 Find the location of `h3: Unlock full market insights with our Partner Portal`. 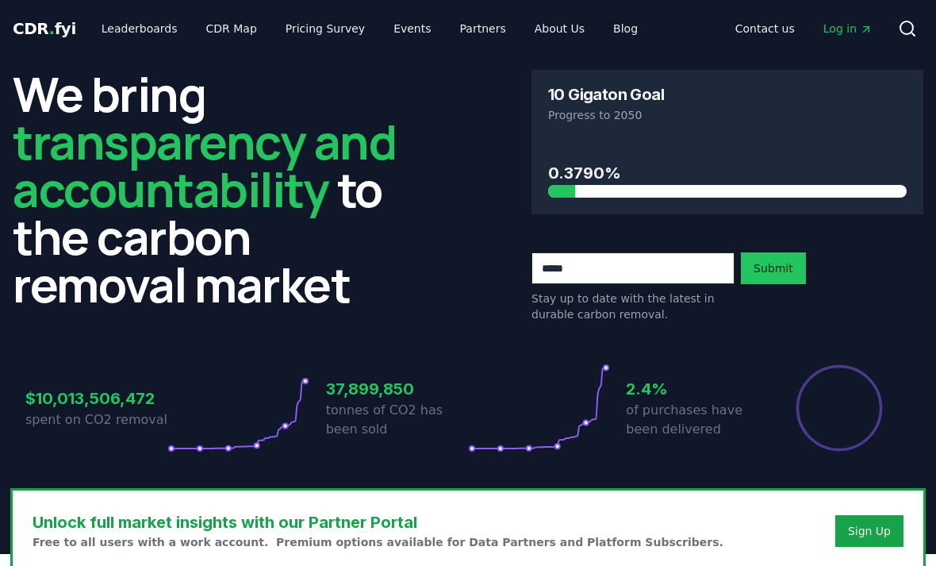

h3: Unlock full market insights with our Partner Portal is located at coordinates (378, 522).